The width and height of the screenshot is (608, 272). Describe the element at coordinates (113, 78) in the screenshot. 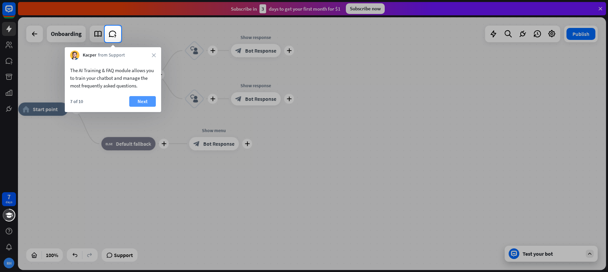

I see `div: The AI Training & FAQ module allows you to train your chatbot and manage the most frequently aske...` at that location.